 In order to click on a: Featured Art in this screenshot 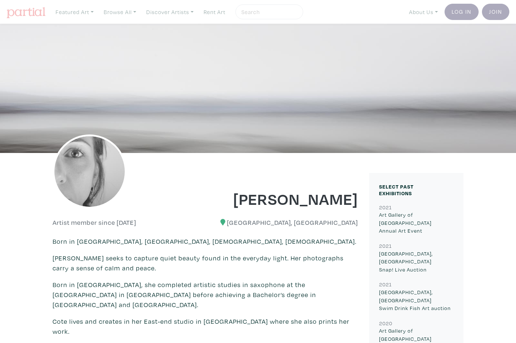, I will do `click(74, 12)`.